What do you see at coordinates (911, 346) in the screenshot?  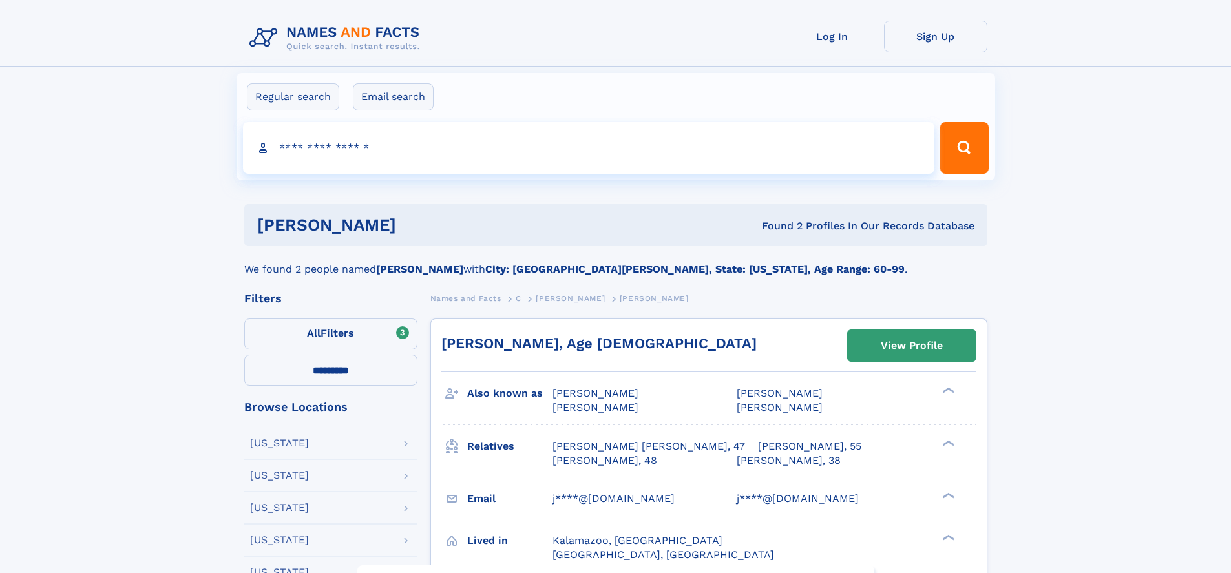 I see `div: View Profile` at bounding box center [911, 346].